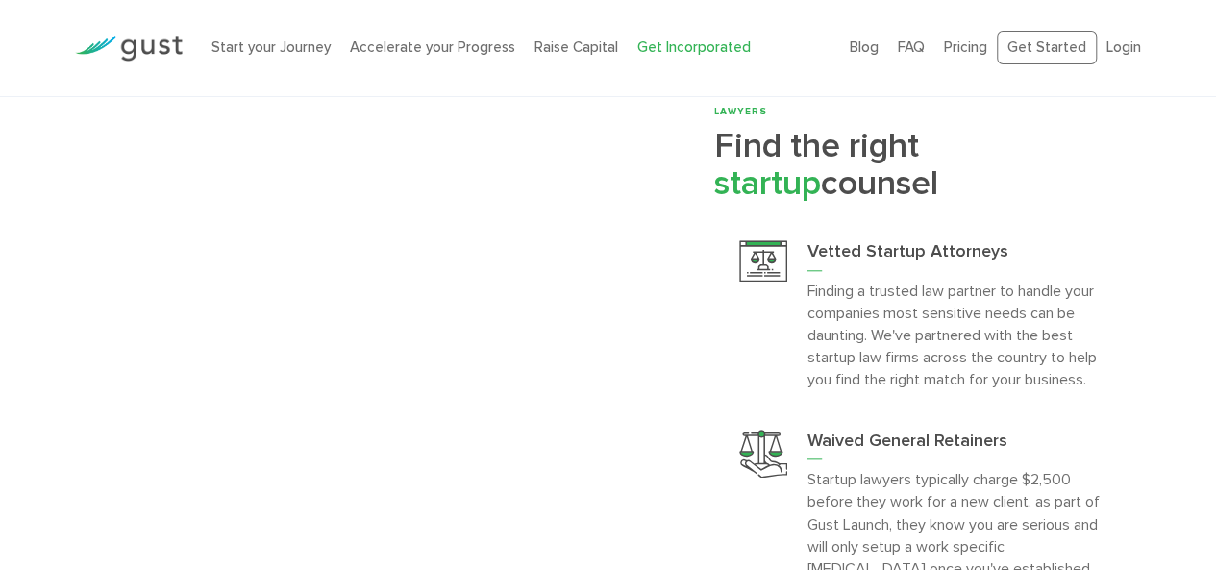 The height and width of the screenshot is (570, 1216). I want to click on span: startup, so click(766, 183).